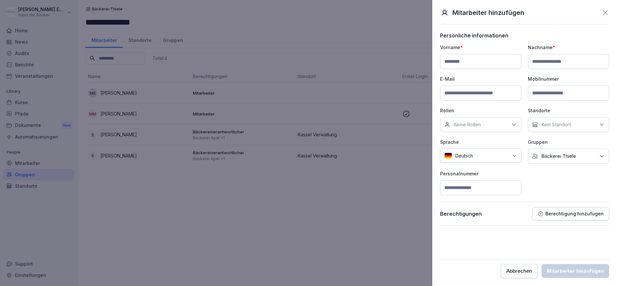 This screenshot has width=617, height=286. What do you see at coordinates (575, 271) in the screenshot?
I see `button: Mitarbeiter hinzufügen` at bounding box center [575, 271].